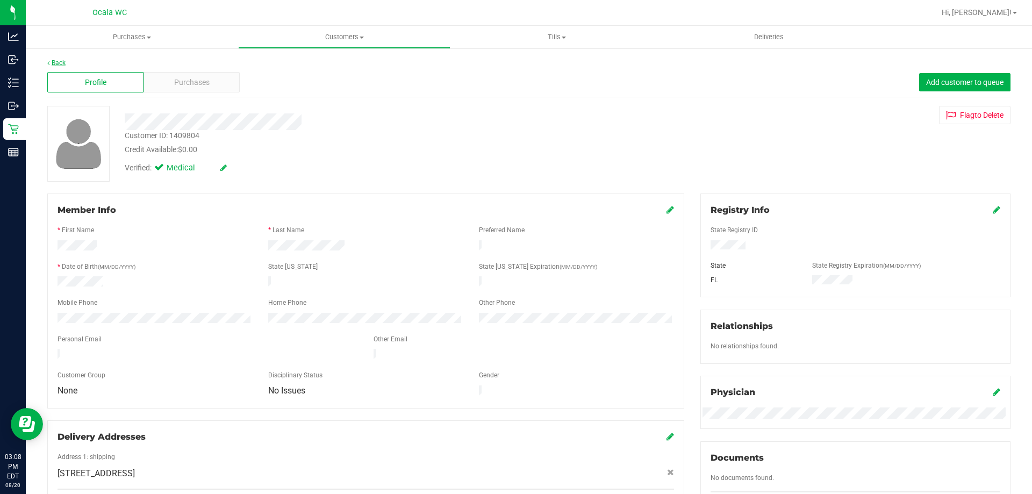 The height and width of the screenshot is (494, 1032). What do you see at coordinates (86, 457) in the screenshot?
I see `label: Address 1: shipping` at bounding box center [86, 457].